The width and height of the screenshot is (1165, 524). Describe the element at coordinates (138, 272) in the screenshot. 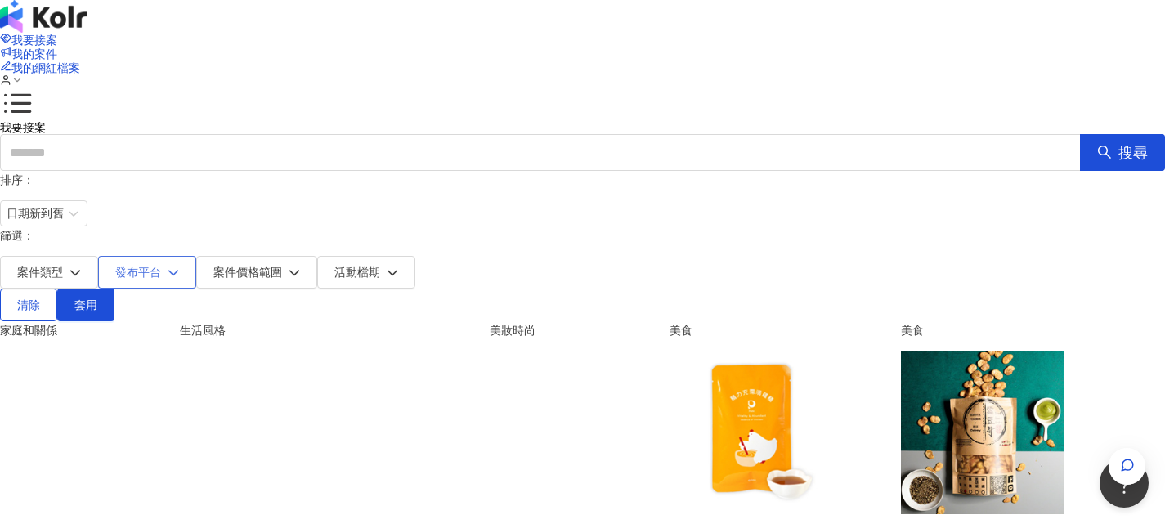

I see `span: 發布平台` at that location.